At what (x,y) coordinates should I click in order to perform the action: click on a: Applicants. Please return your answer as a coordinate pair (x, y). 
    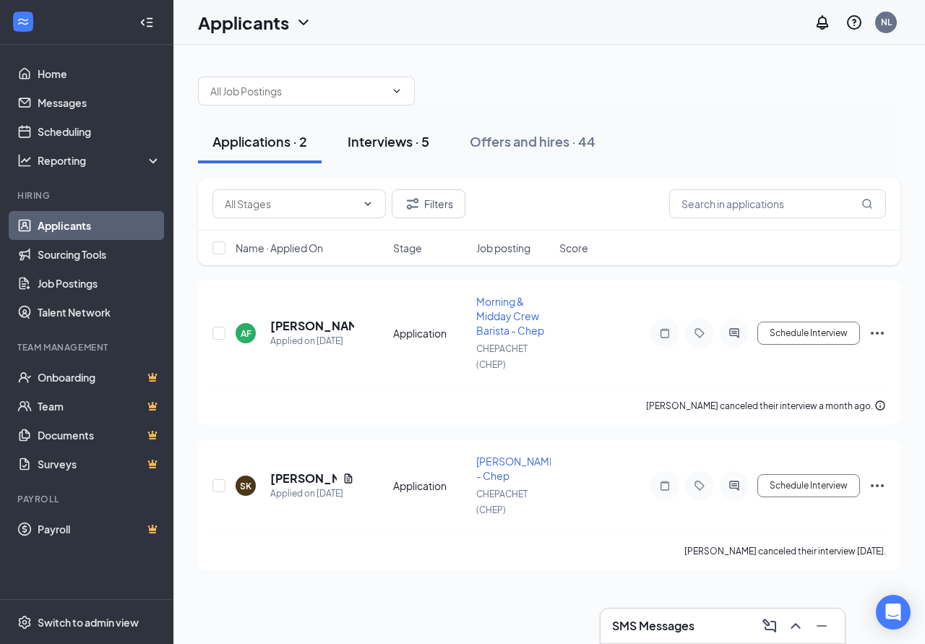
    Looking at the image, I should click on (99, 225).